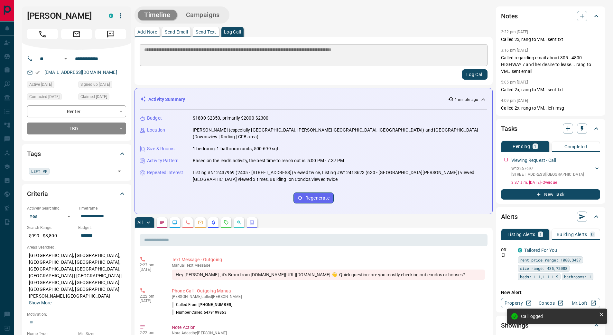  Describe the element at coordinates (551, 292) in the screenshot. I see `p: New Alert:` at that location.